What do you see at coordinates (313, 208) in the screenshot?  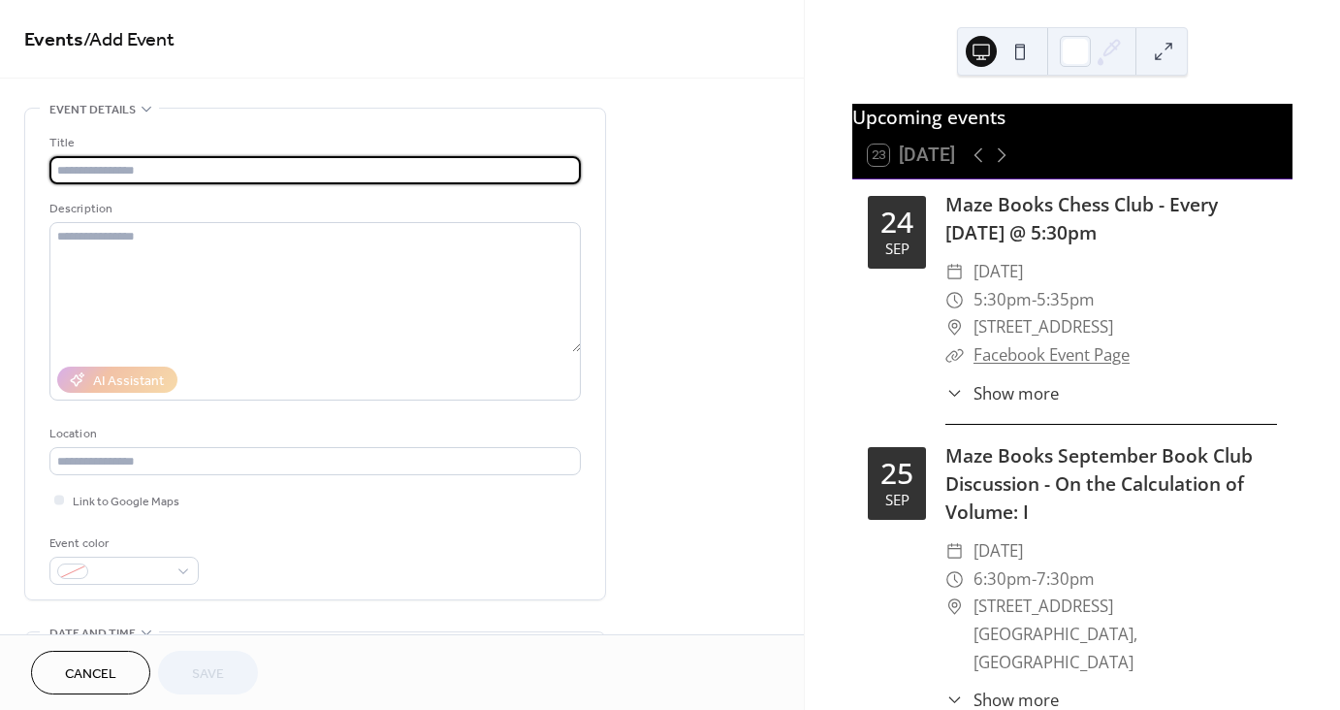 I see `div: Description` at bounding box center [313, 208].